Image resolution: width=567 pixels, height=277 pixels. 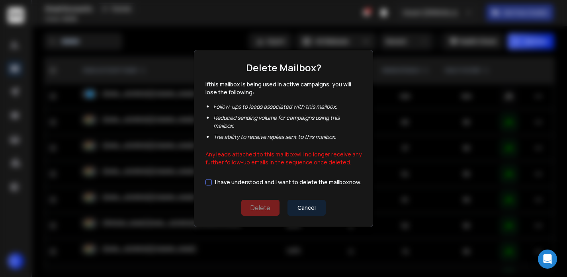 What do you see at coordinates (288, 183) in the screenshot?
I see `label: I have understood and I want to delete the mailbox now.` at bounding box center [288, 183].